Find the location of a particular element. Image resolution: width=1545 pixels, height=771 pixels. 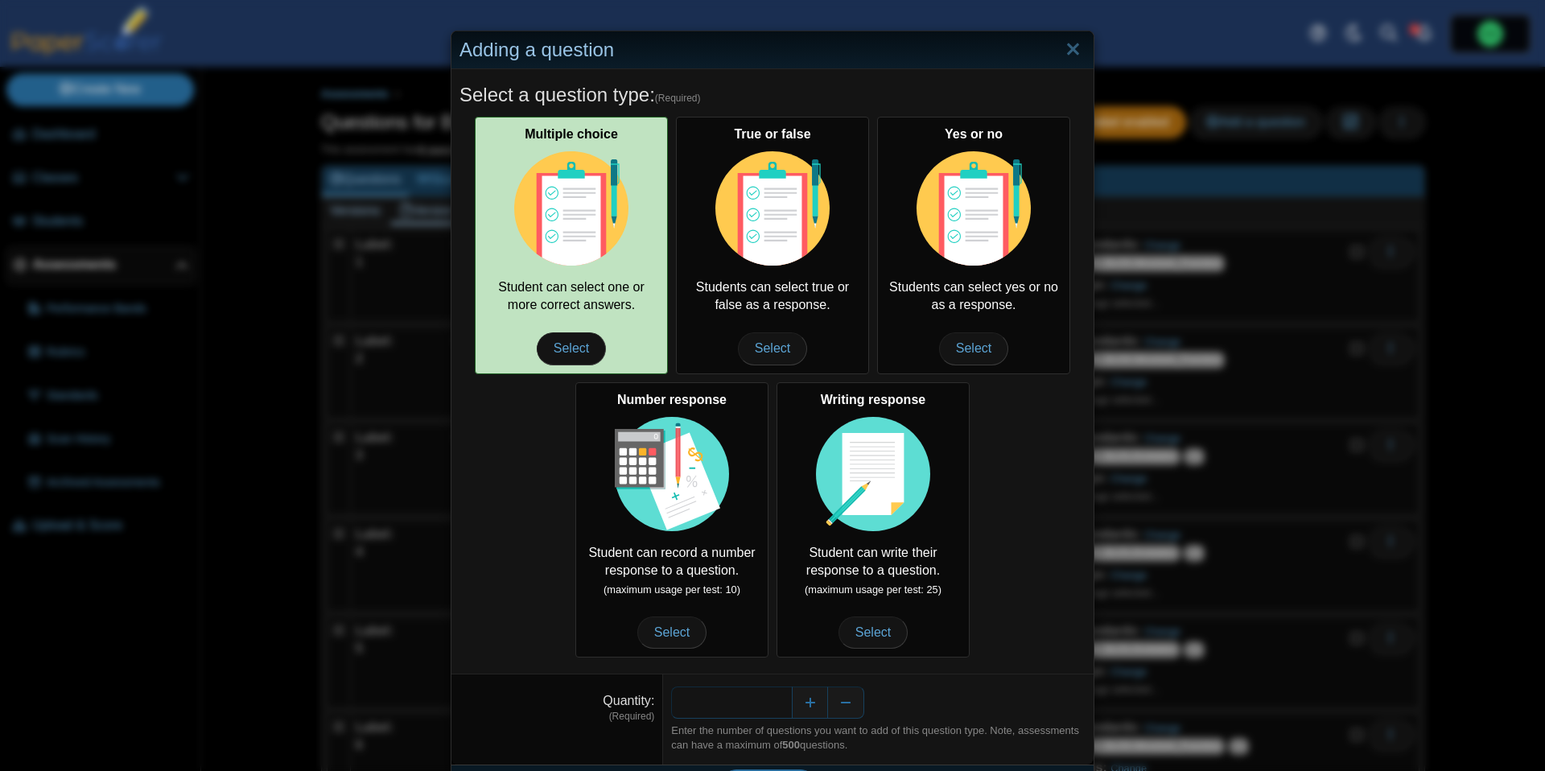

span: (Required) is located at coordinates (677, 98).